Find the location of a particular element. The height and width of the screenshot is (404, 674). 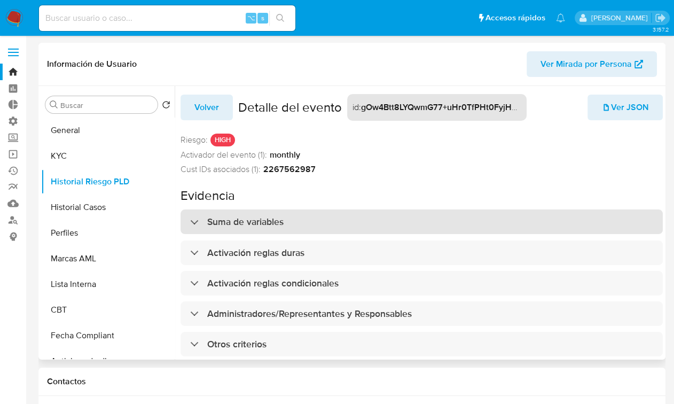

button: KYC is located at coordinates (108, 156).